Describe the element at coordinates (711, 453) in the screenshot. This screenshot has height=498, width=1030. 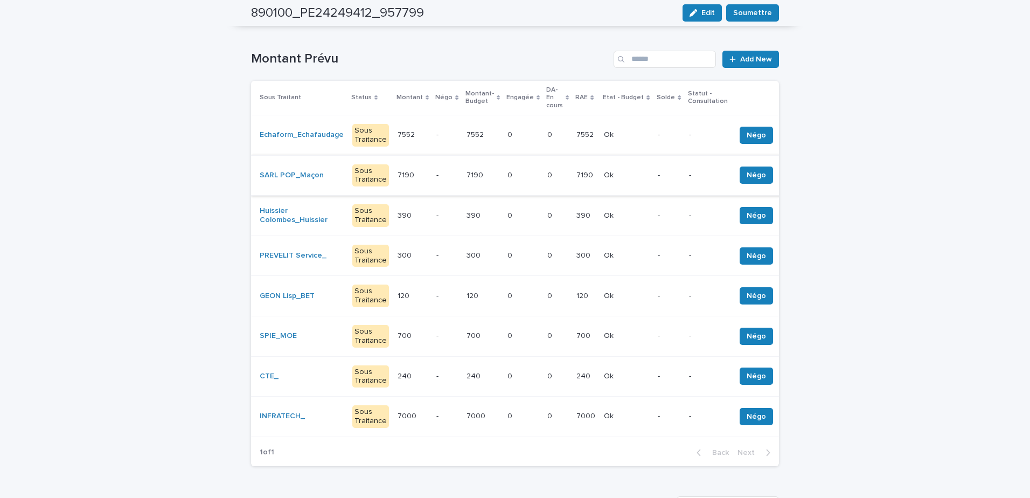
I see `button: Back` at that location.